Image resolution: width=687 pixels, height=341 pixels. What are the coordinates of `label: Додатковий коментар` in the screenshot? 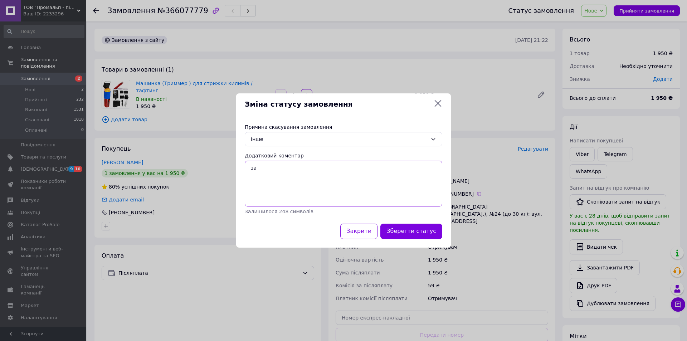 It's located at (274, 156).